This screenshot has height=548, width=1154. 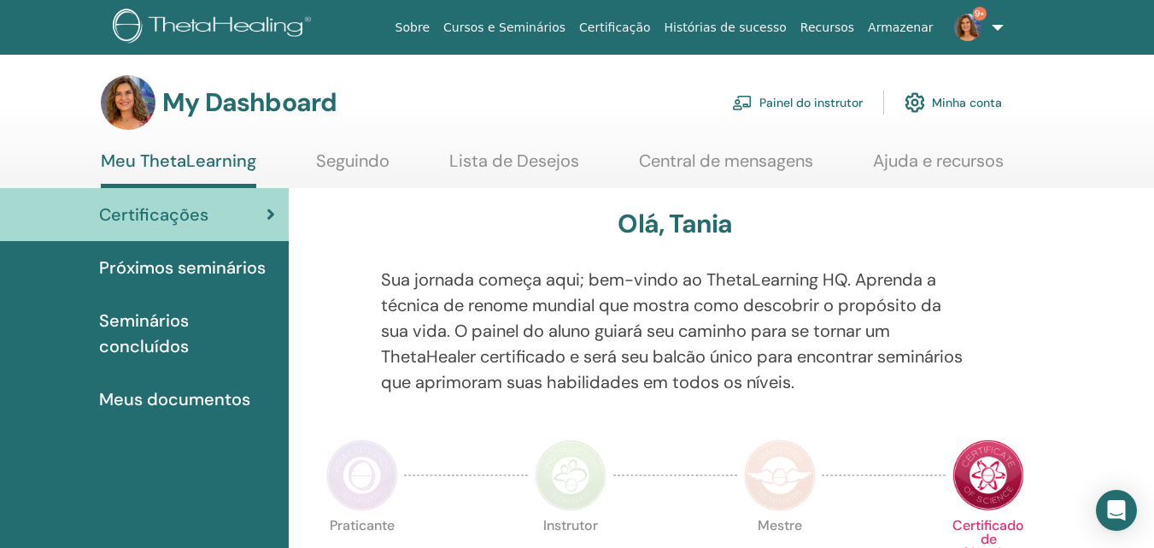 I want to click on a: Armazenar, so click(x=901, y=27).